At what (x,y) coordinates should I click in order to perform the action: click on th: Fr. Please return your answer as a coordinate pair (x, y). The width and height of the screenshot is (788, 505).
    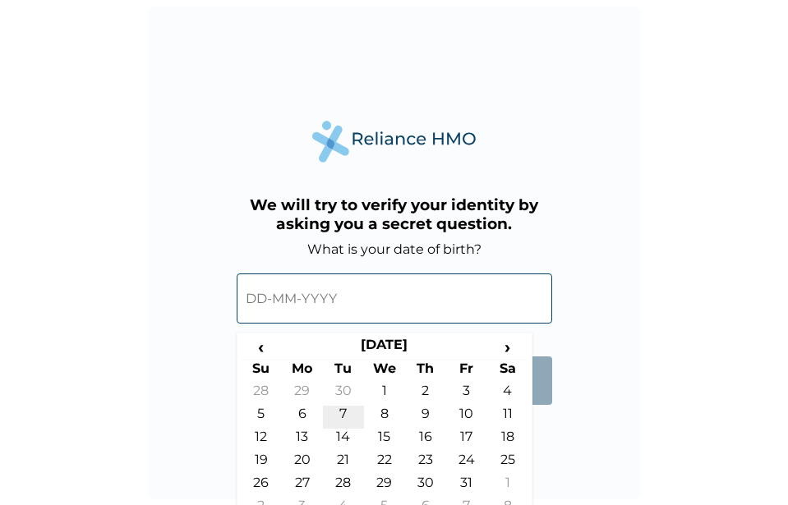
    Looking at the image, I should click on (466, 371).